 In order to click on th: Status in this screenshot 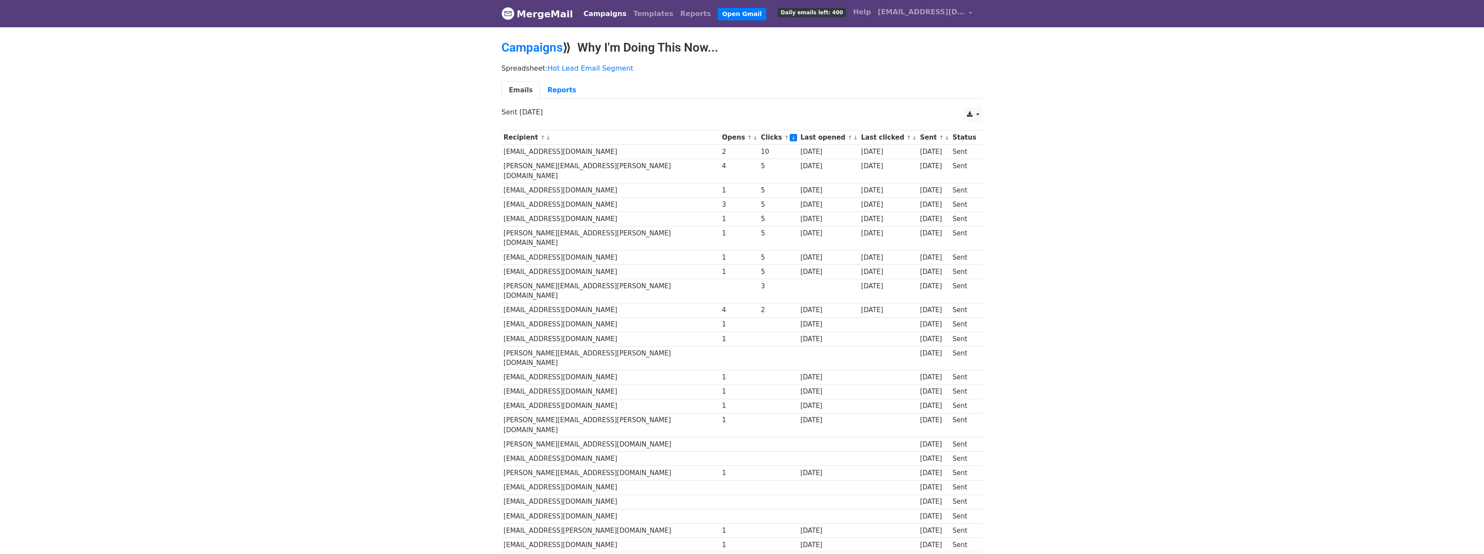, I will do `click(965, 137)`.